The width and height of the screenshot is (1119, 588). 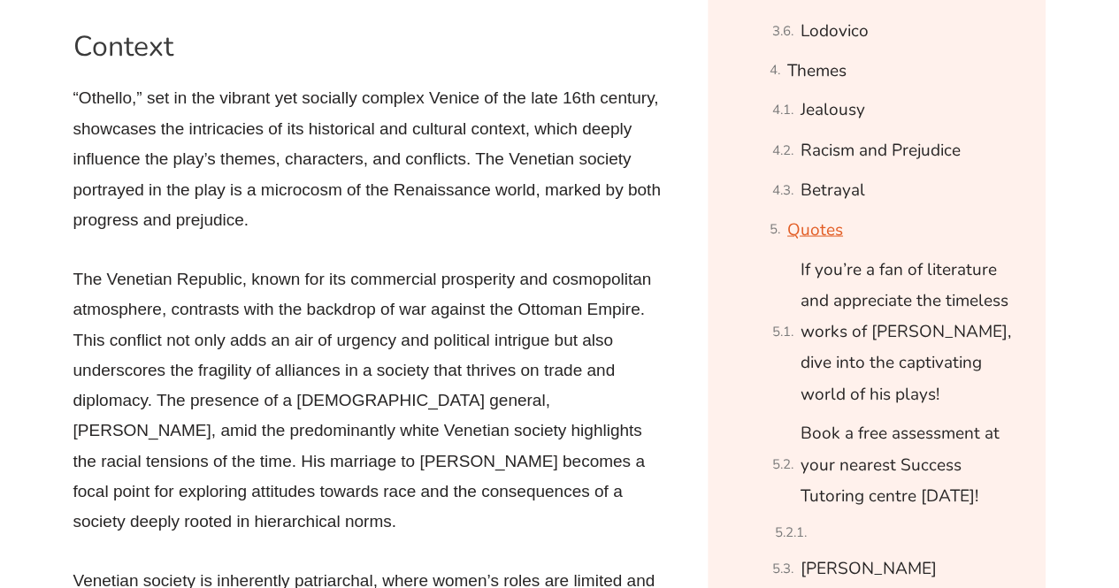 What do you see at coordinates (370, 47) in the screenshot?
I see `h2: Context` at bounding box center [370, 47].